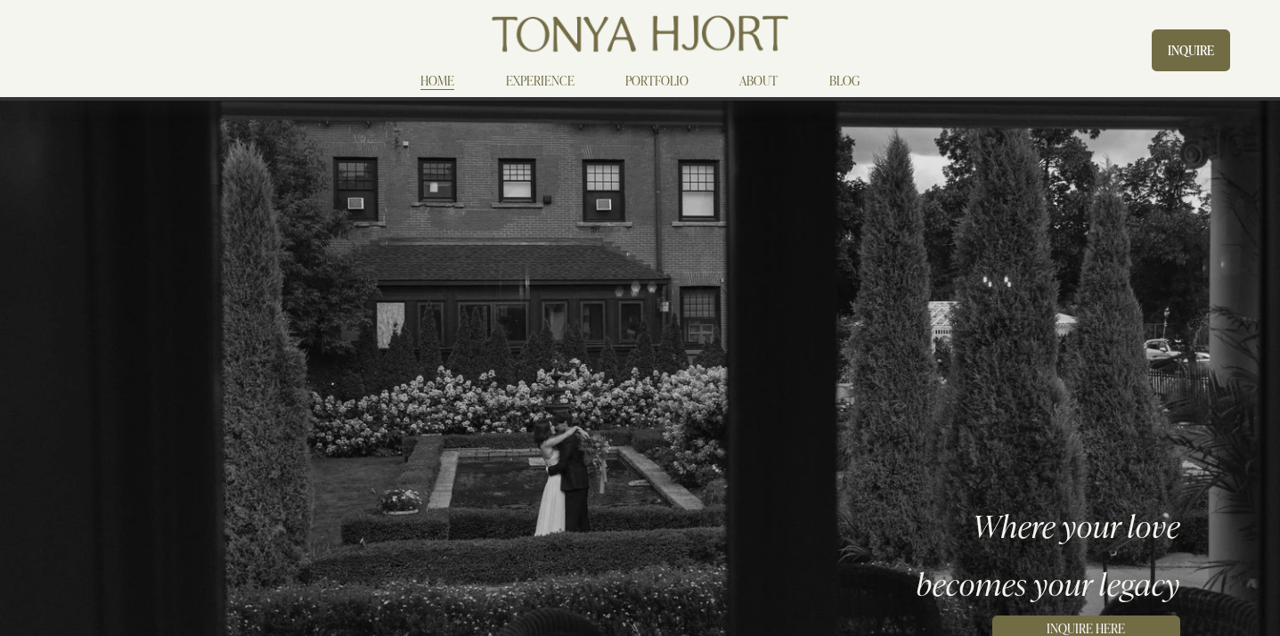  Describe the element at coordinates (656, 81) in the screenshot. I see `a: PORTFOLIO` at that location.